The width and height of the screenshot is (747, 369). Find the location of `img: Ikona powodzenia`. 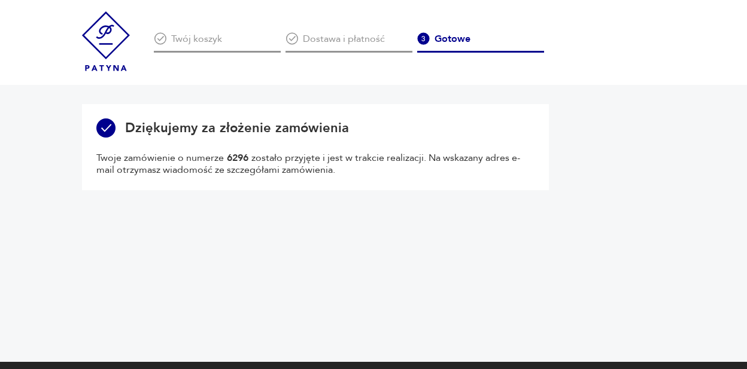

img: Ikona powodzenia is located at coordinates (106, 128).